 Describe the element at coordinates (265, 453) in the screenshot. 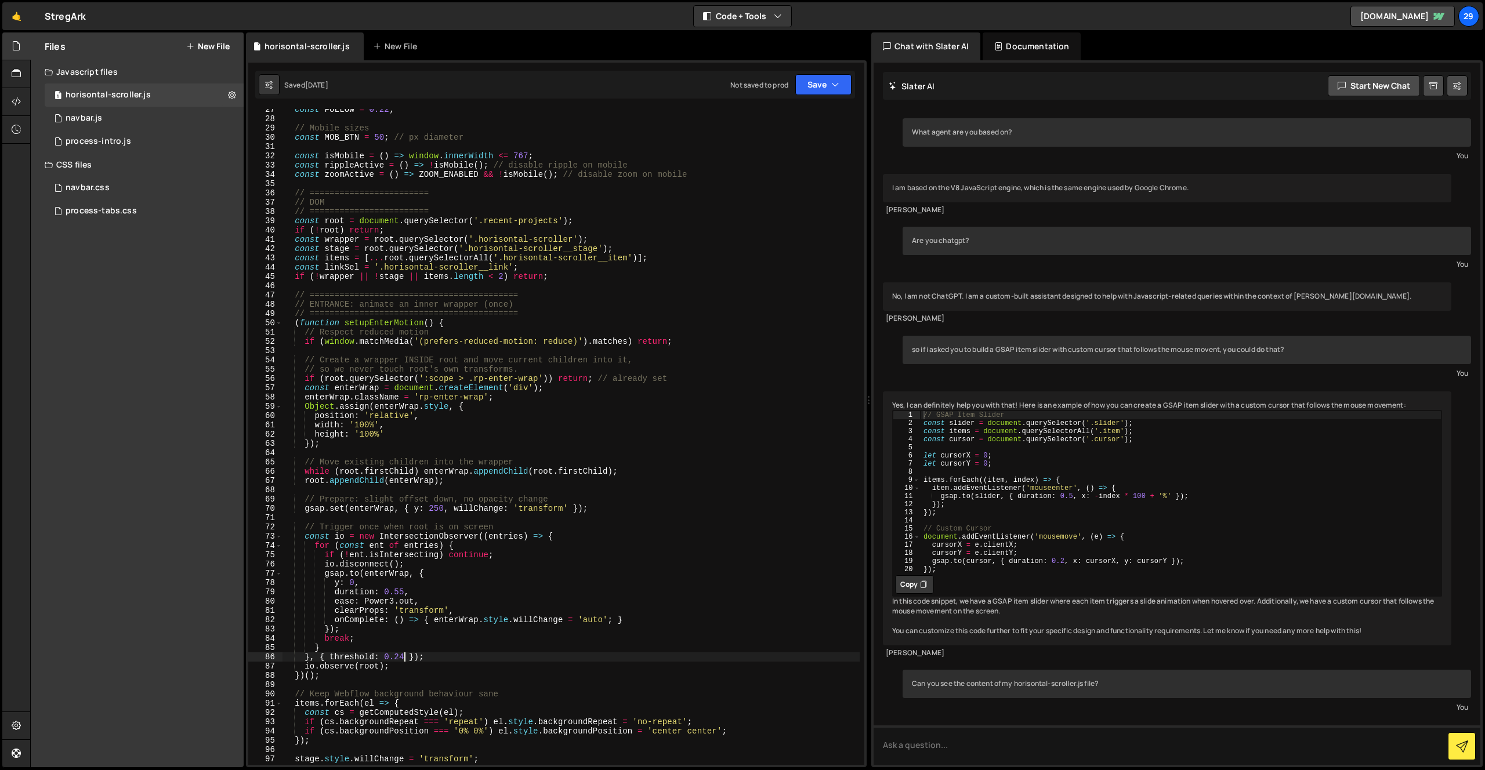

I see `div: 64` at that location.